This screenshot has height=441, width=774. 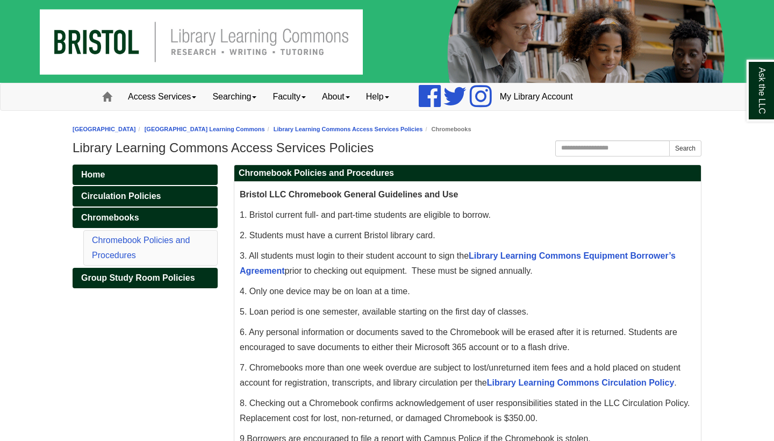 What do you see at coordinates (686, 148) in the screenshot?
I see `button: Search` at bounding box center [686, 148].